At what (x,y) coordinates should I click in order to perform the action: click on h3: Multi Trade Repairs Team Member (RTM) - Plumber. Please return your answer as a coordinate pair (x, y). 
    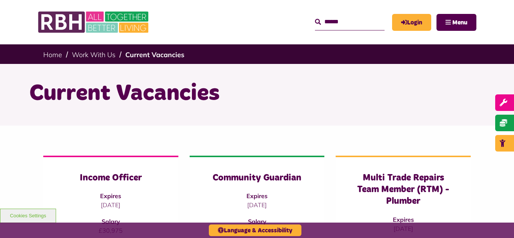
    Looking at the image, I should click on (403, 190).